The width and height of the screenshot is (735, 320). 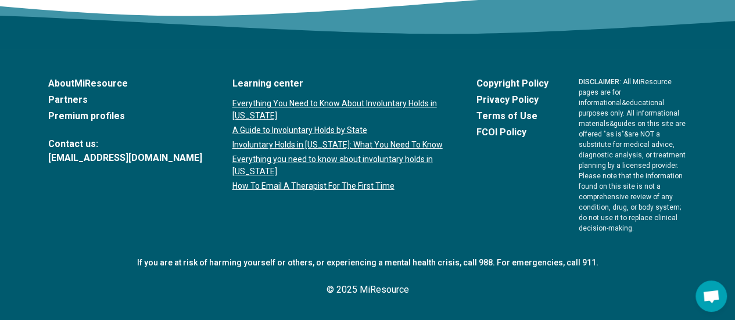 I want to click on p: If you are at risk of harming yourself or others, or experiencing a mental health crisis, call 98..., so click(x=368, y=263).